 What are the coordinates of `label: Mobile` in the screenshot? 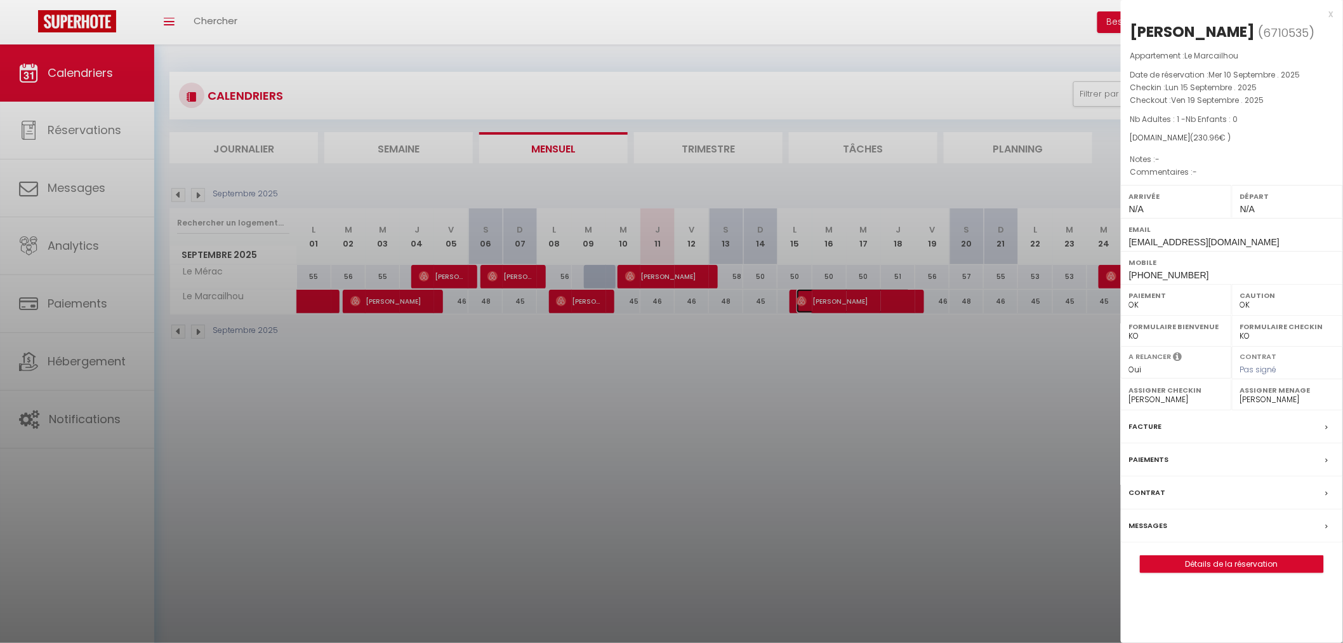 It's located at (1232, 262).